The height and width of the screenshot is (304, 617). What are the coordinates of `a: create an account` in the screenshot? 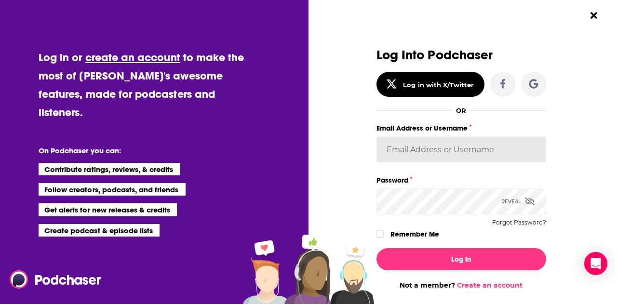 It's located at (133, 57).